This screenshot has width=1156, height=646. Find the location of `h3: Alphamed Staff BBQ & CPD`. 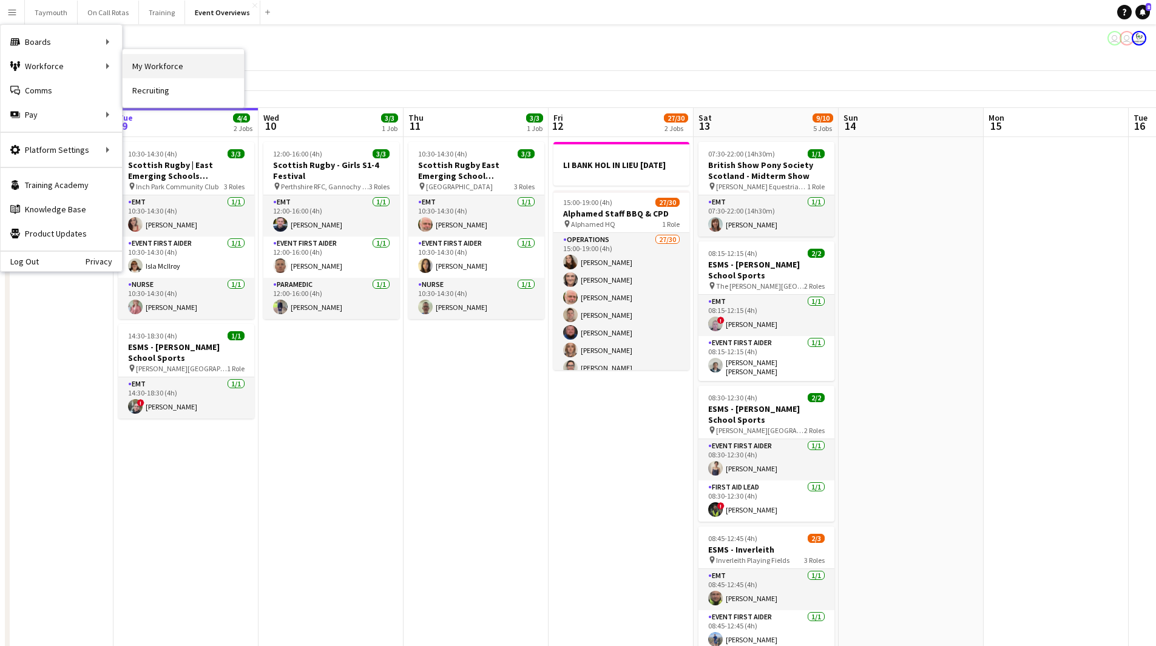

h3: Alphamed Staff BBQ & CPD is located at coordinates (622, 214).